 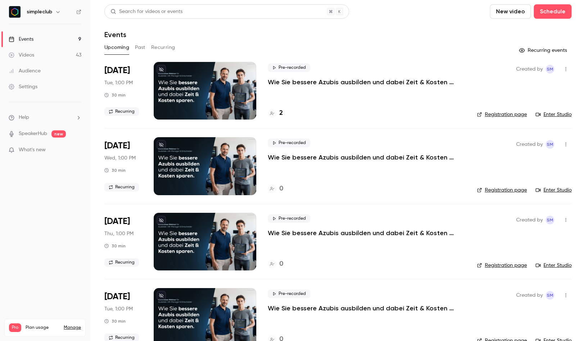 What do you see at coordinates (120, 158) in the screenshot?
I see `span: Wed, 1:00 PM` at bounding box center [120, 158].